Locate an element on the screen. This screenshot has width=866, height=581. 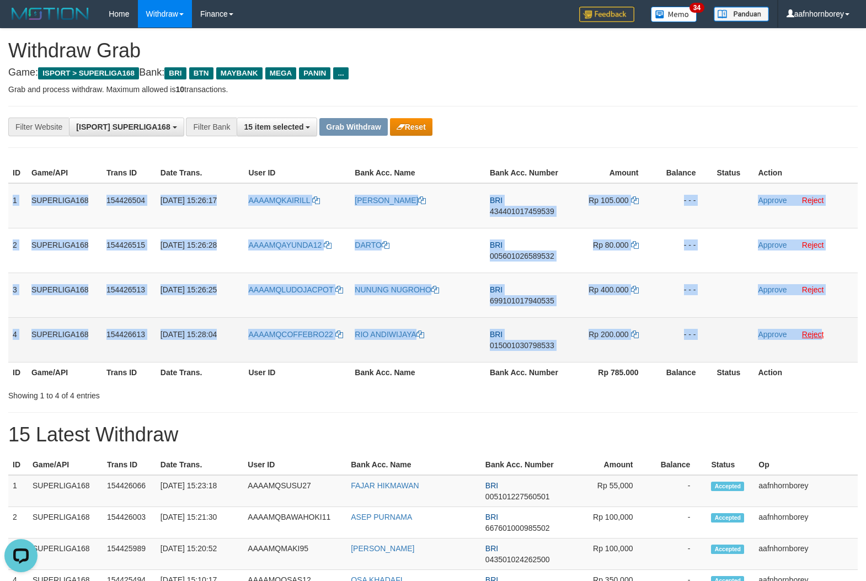
a: ASEP PURNAMA is located at coordinates (381, 517).